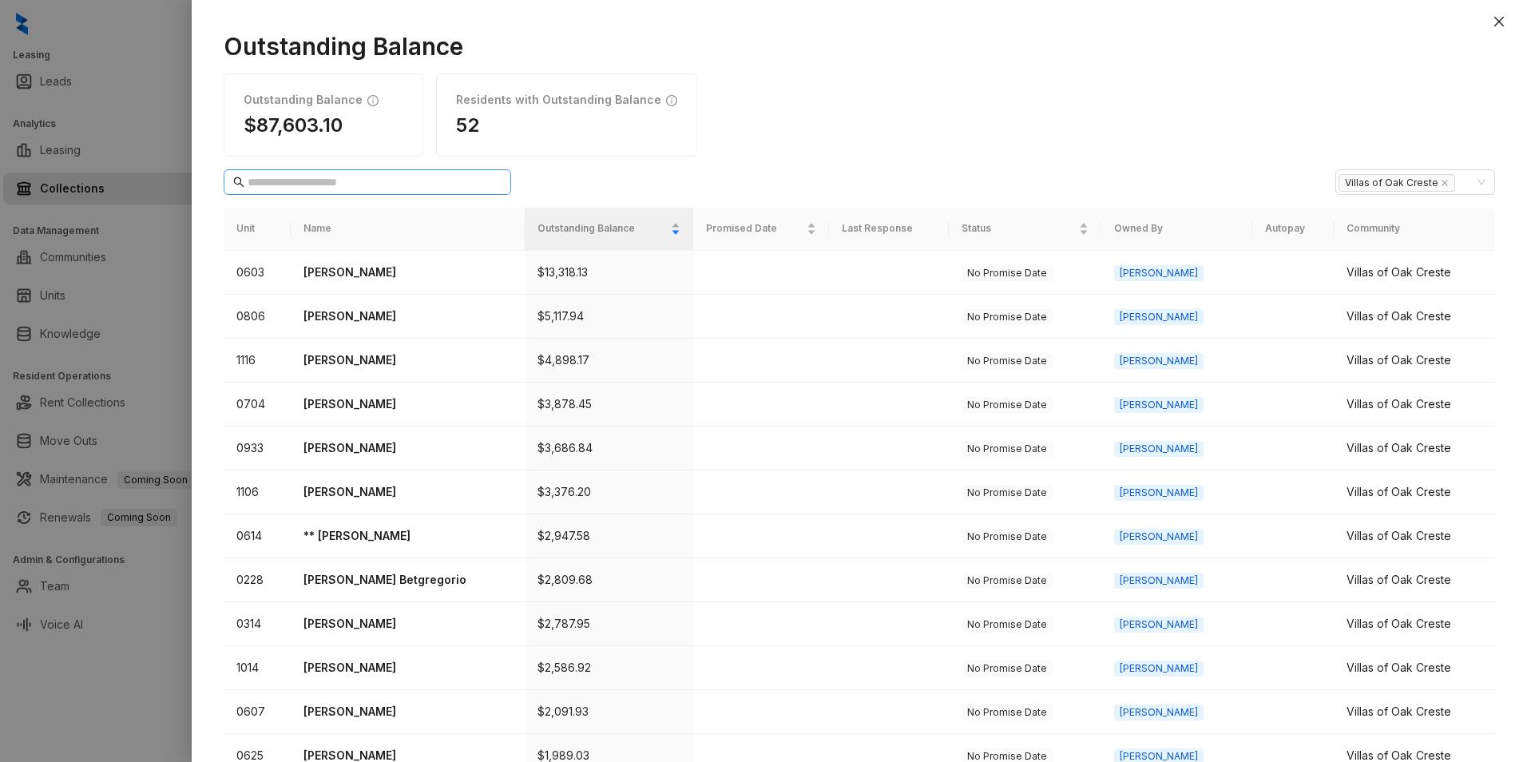 The width and height of the screenshot is (1527, 762). Describe the element at coordinates (1025, 228) in the screenshot. I see `th: Status` at that location.